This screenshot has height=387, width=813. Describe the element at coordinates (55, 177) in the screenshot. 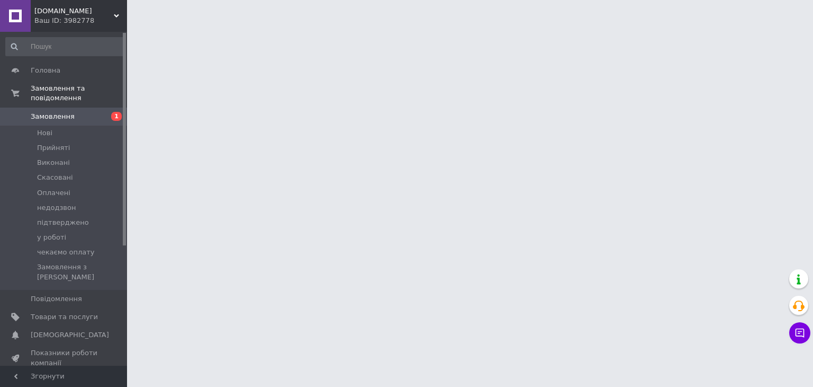

I see `span: Скасовані` at that location.